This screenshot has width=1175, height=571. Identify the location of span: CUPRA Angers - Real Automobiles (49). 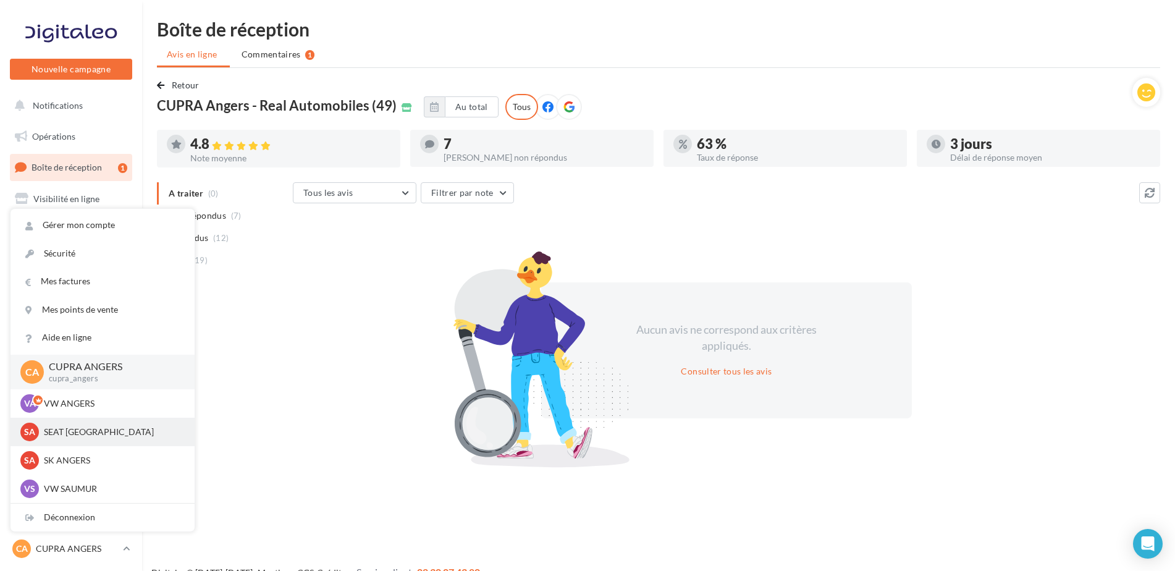
(277, 106).